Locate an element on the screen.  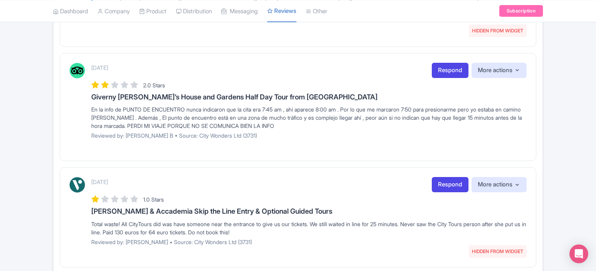
span: 1.0 Stars is located at coordinates (153, 199).